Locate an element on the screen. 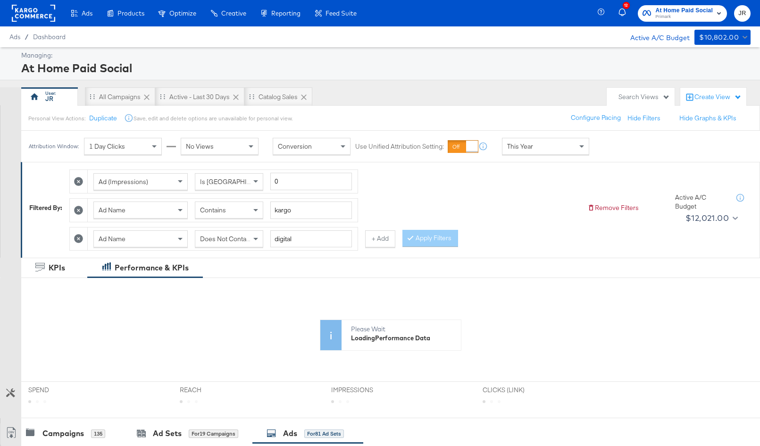  span: At Home Paid Social is located at coordinates (684, 10).